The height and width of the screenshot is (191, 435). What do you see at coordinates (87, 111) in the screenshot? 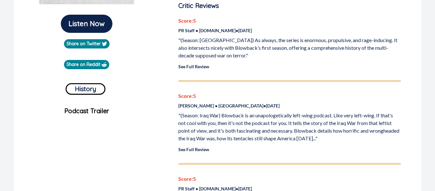
I see `p: Podcast Trailer` at bounding box center [87, 111].